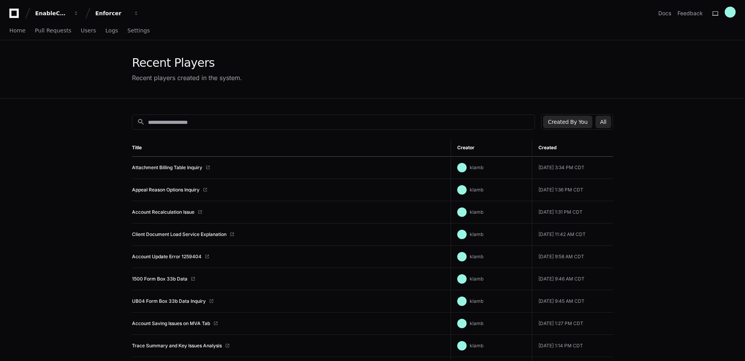 This screenshot has width=745, height=361. I want to click on span: Logs, so click(112, 30).